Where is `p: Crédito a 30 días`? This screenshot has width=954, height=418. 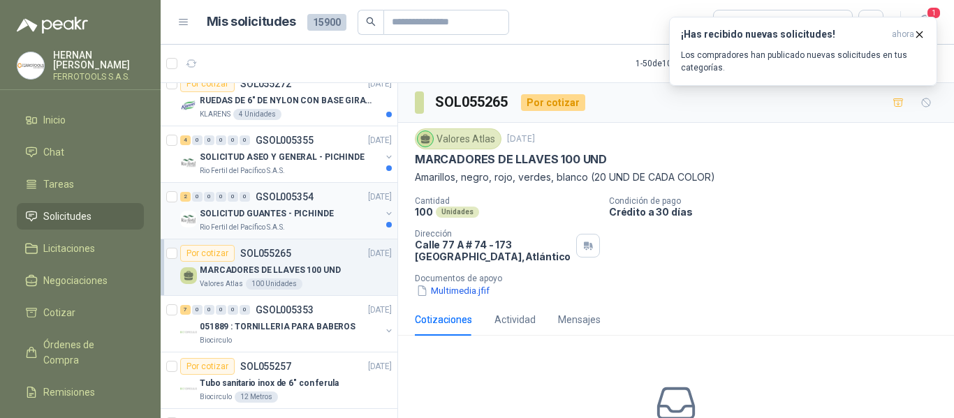 p: Crédito a 30 días is located at coordinates (779, 212).